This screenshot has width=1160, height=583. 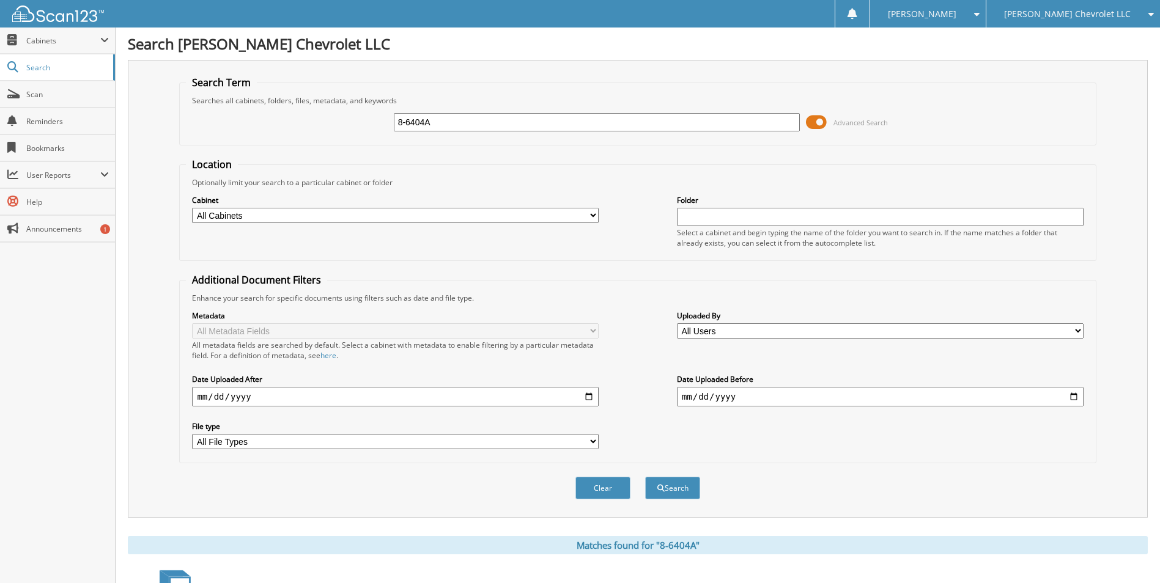 I want to click on div: Searches all cabinets, folders, files, metadata, and keywords, so click(x=637, y=100).